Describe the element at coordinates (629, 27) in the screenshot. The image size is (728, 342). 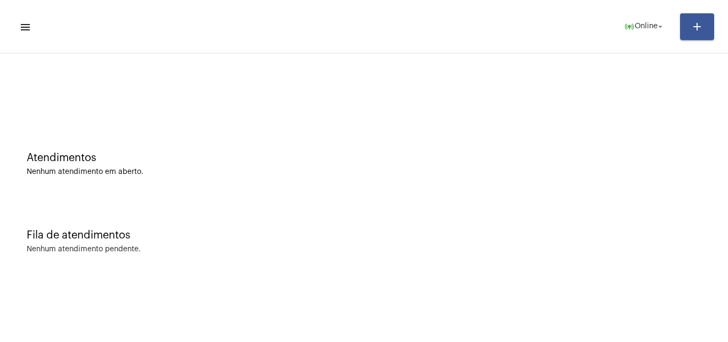
I see `mat-icon: online_prediction` at that location.